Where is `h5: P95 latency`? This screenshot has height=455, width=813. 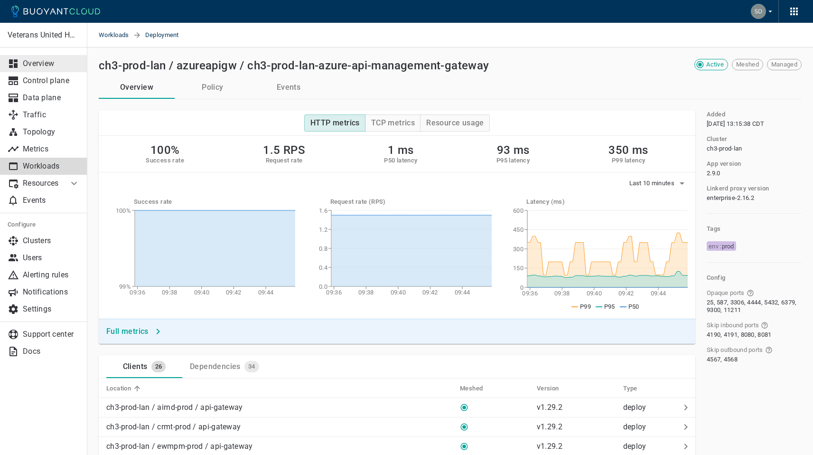
h5: P95 latency is located at coordinates (513, 160).